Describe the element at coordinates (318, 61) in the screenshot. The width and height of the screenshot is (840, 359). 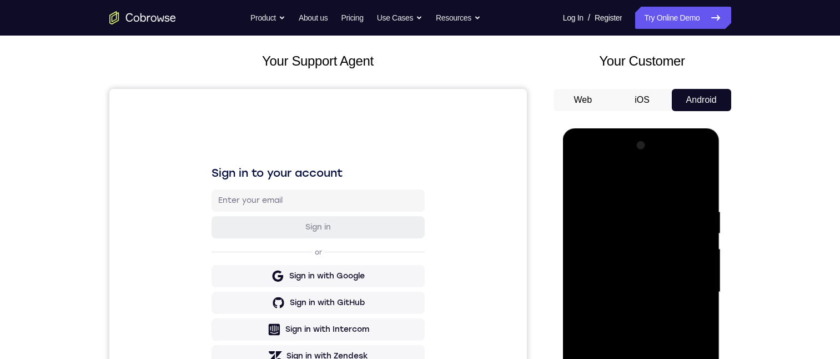
I see `h2: Your Support Agent` at that location.